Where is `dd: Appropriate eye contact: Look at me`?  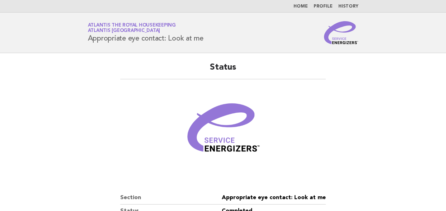 dd: Appropriate eye contact: Look at me is located at coordinates (274, 198).